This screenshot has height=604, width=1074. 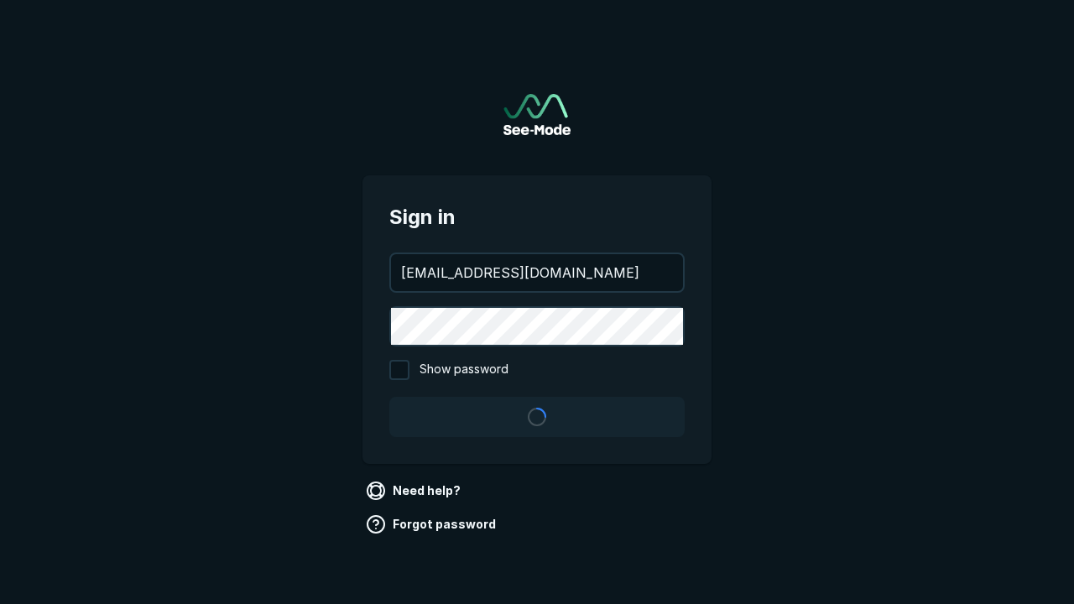 I want to click on a: Need help?, so click(x=414, y=491).